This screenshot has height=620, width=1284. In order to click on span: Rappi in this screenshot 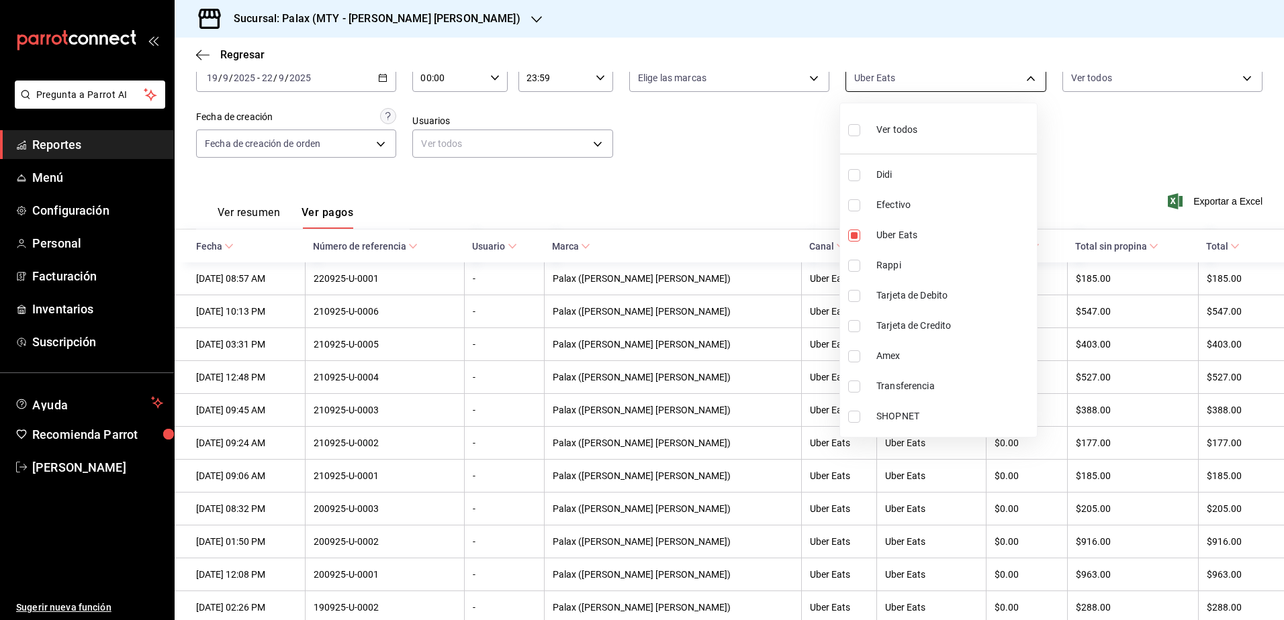, I will do `click(954, 265)`.